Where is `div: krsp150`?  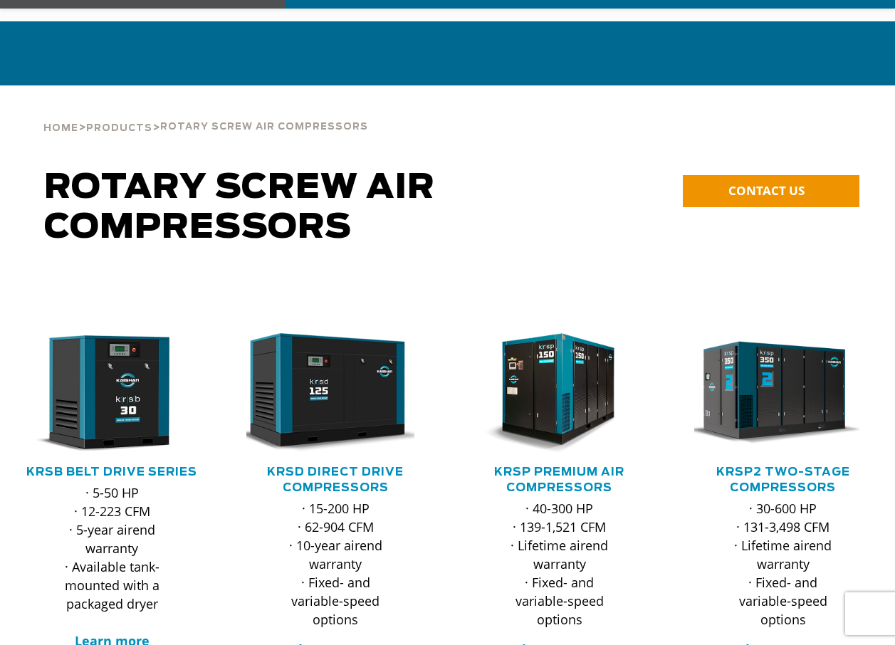 div: krsp150 is located at coordinates (559, 393).